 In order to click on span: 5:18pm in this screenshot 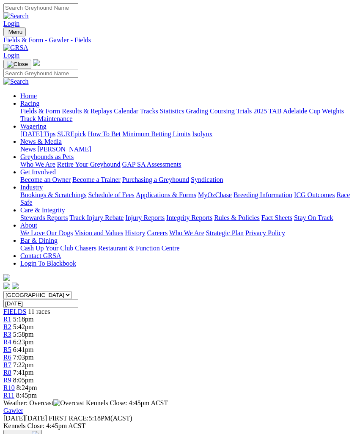, I will do `click(23, 319)`.